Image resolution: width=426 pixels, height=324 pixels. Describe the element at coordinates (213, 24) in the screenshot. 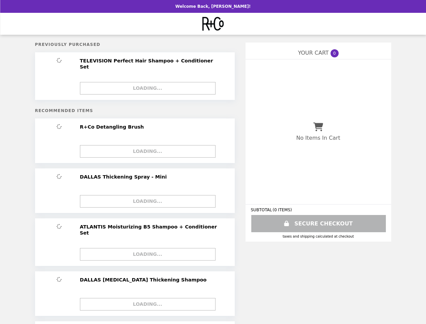

I see `img: Brand Logo` at that location.